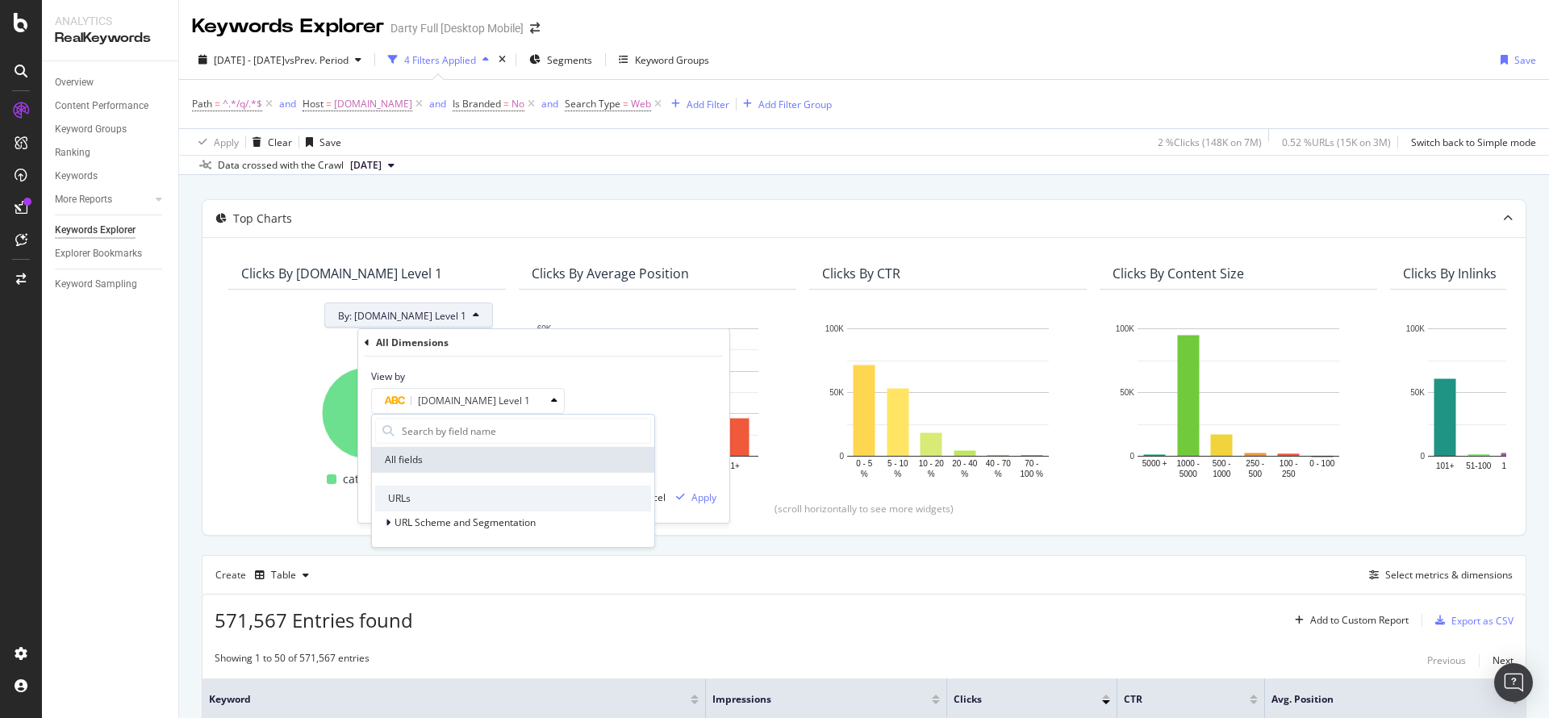  Describe the element at coordinates (1254, 463) in the screenshot. I see `text: 250 -` at that location.